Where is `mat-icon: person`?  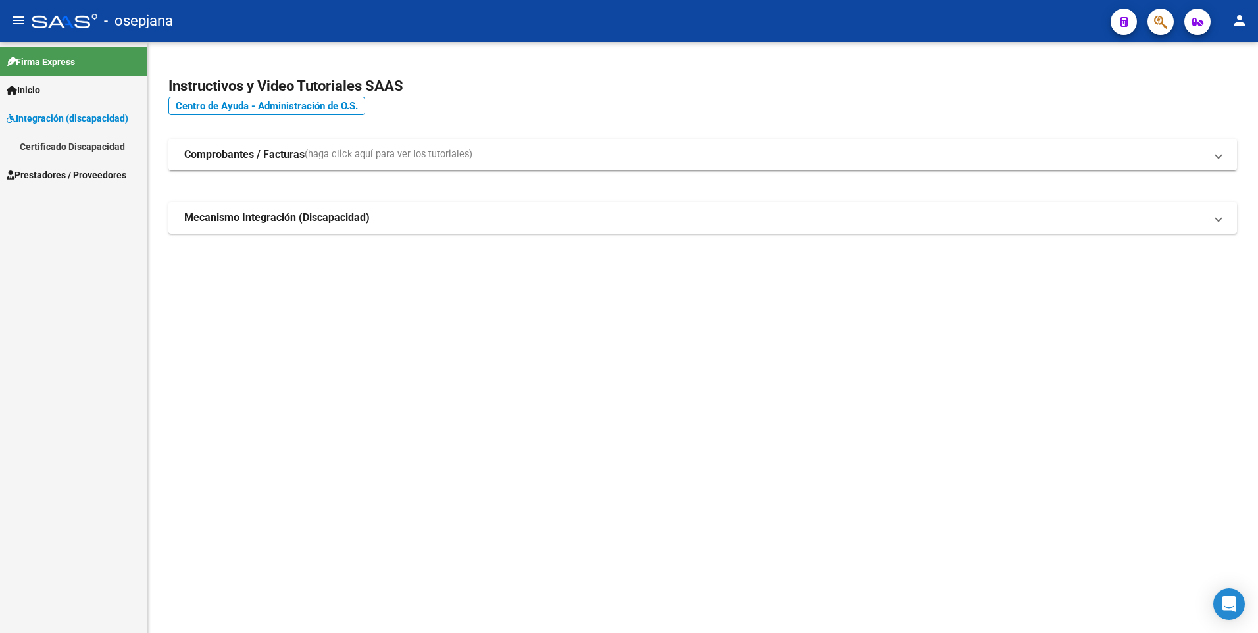
mat-icon: person is located at coordinates (1239, 20).